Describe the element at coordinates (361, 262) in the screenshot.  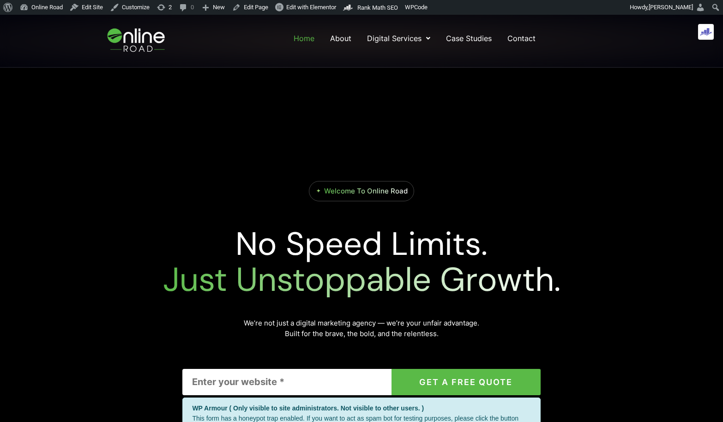
I see `h2: No Speed Limits.` at that location.